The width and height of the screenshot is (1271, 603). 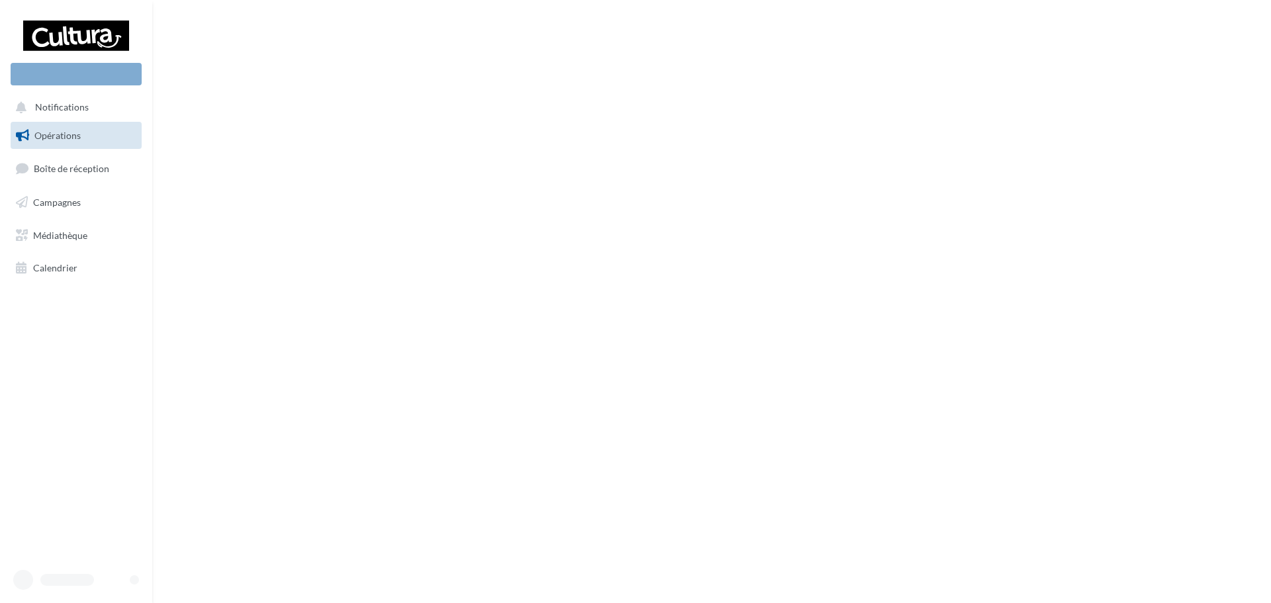 I want to click on a: Calendrier, so click(x=76, y=268).